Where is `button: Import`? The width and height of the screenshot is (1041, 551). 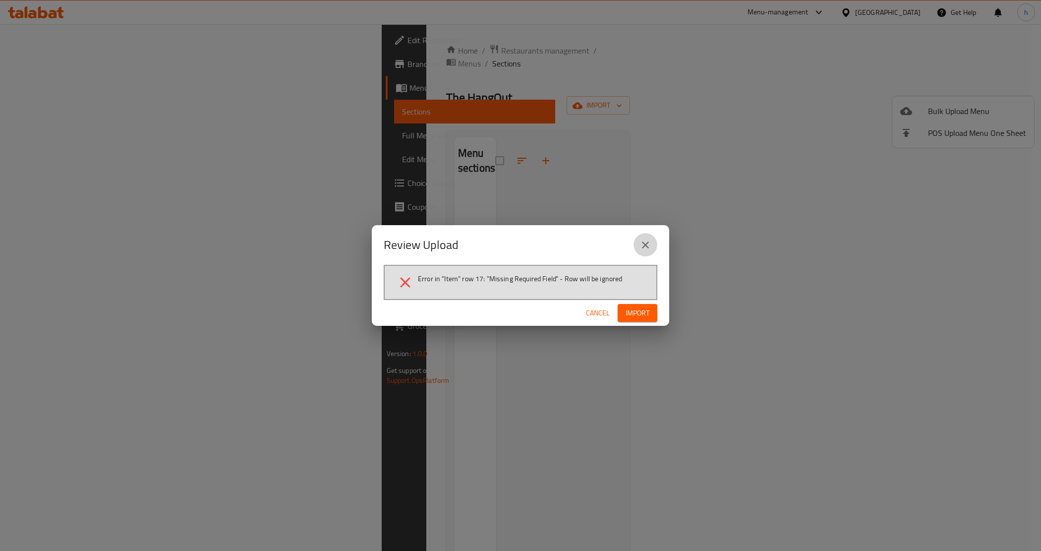
button: Import is located at coordinates (637, 313).